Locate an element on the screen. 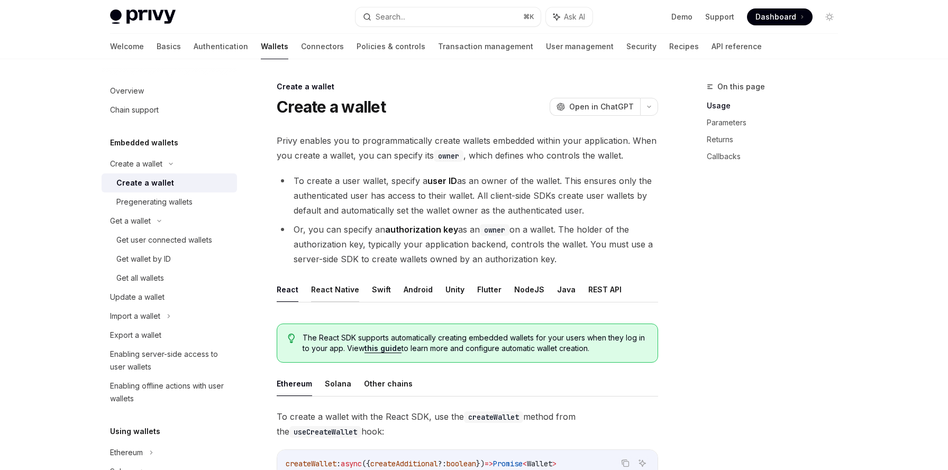  div: Enabling offline actions with user wallets is located at coordinates (170, 392).